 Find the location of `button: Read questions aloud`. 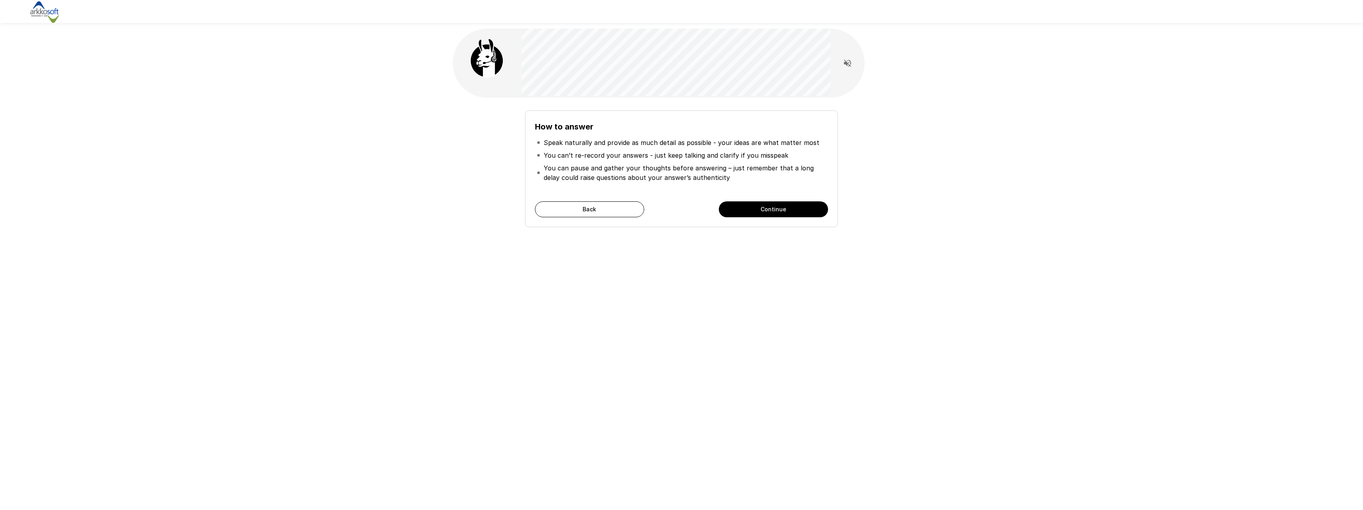

button: Read questions aloud is located at coordinates (848, 63).